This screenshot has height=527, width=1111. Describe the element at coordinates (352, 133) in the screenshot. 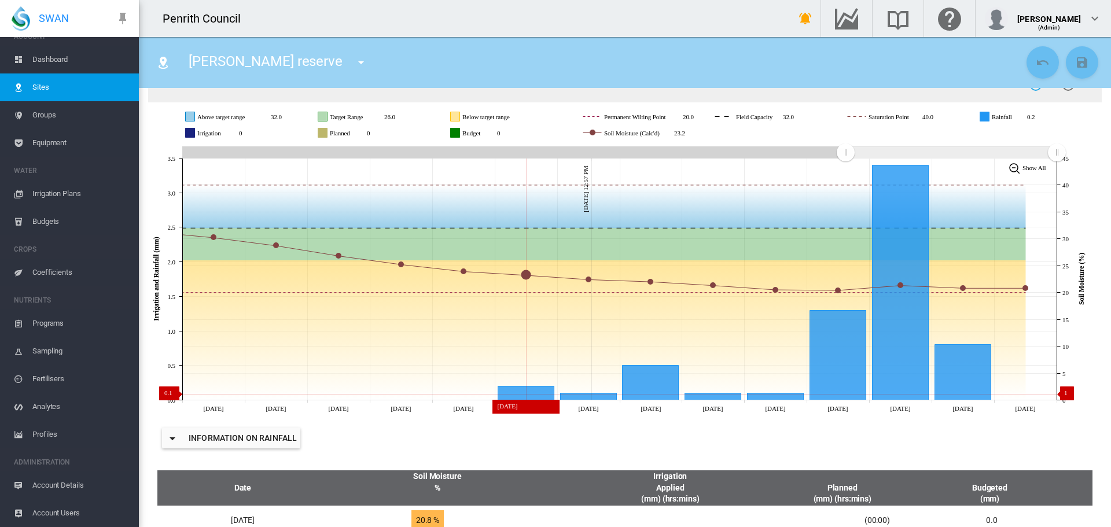

I see `g: Planned` at that location.